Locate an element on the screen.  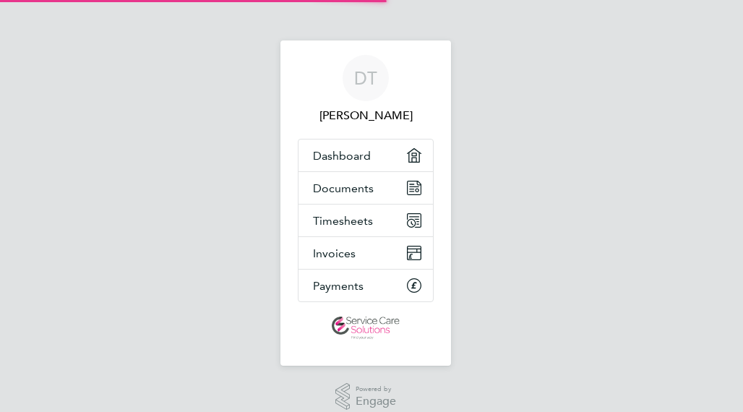
span: Payments is located at coordinates (338, 285).